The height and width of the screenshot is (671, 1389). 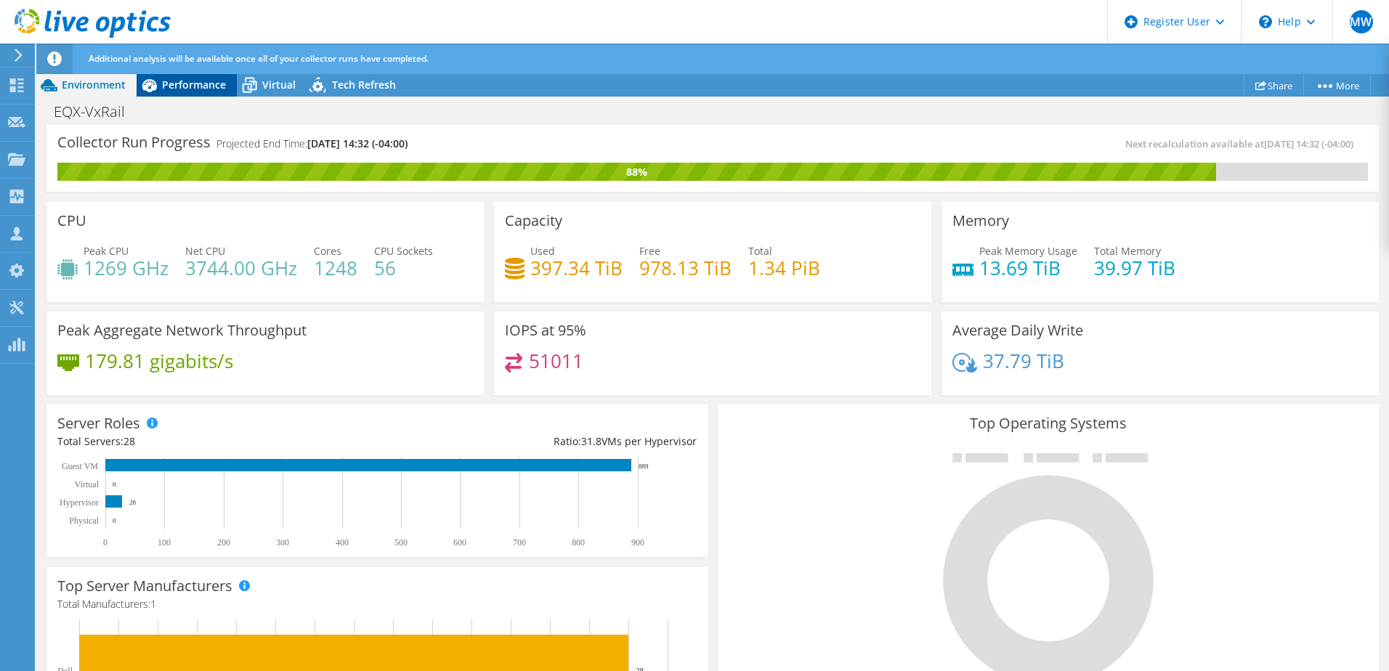 I want to click on h3: CPU, so click(x=72, y=221).